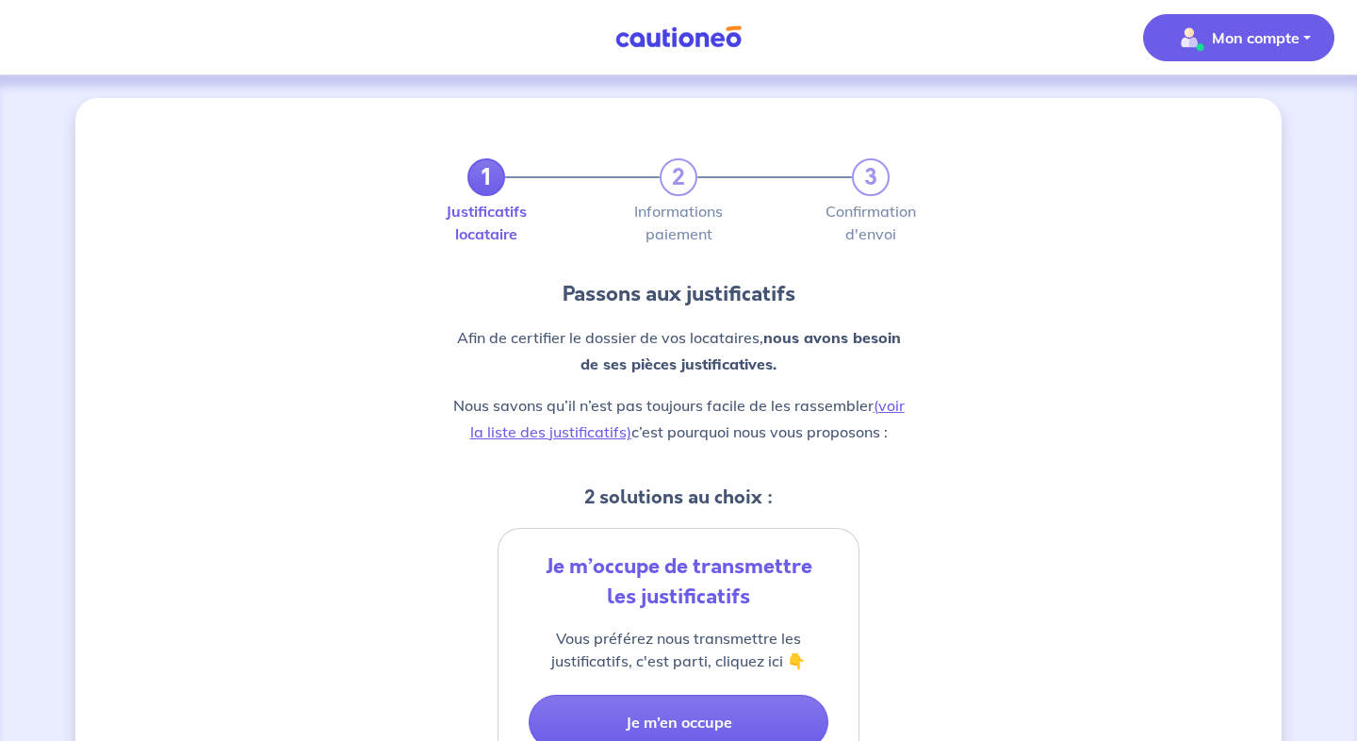 This screenshot has height=741, width=1357. I want to click on img: Cautioneo, so click(679, 37).